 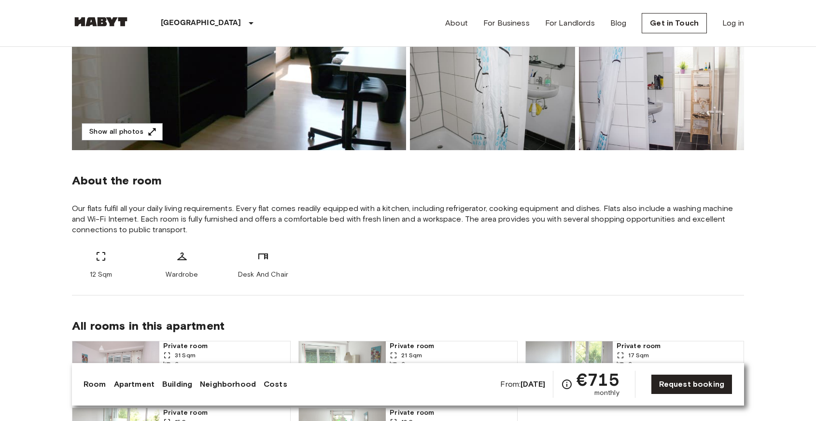 What do you see at coordinates (134, 384) in the screenshot?
I see `a: Apartment` at bounding box center [134, 384].